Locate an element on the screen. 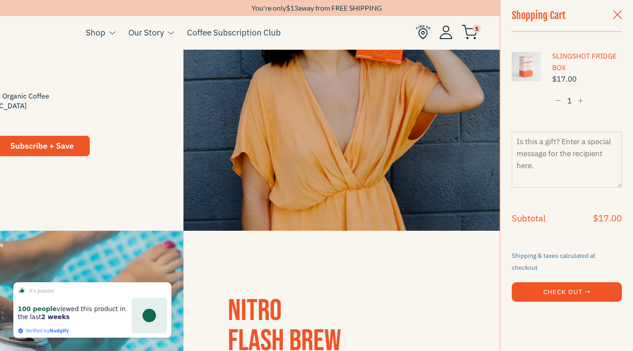 The height and width of the screenshot is (351, 633). span: $17.00 is located at coordinates (587, 79).